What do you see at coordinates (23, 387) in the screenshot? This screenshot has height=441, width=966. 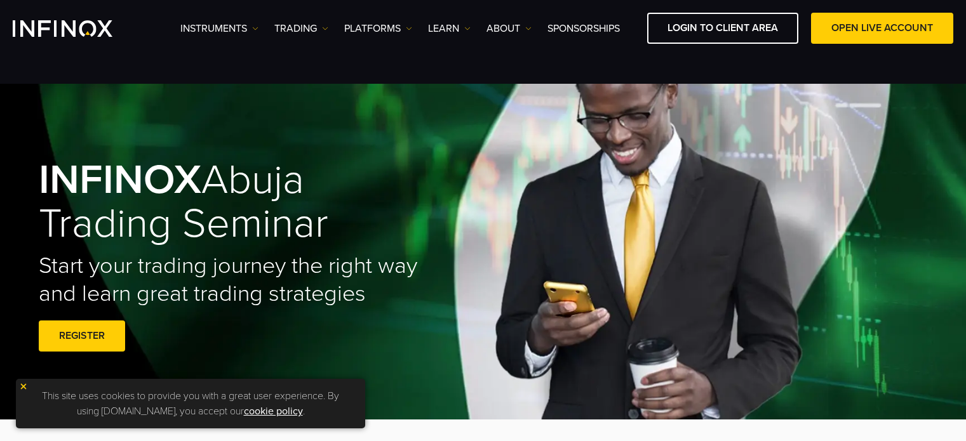 I see `img: yellow close icon` at bounding box center [23, 387].